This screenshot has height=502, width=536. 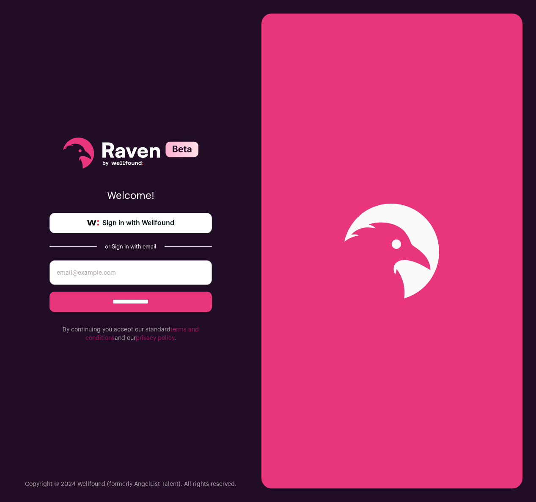 What do you see at coordinates (155, 338) in the screenshot?
I see `a: privacy policy` at bounding box center [155, 338].